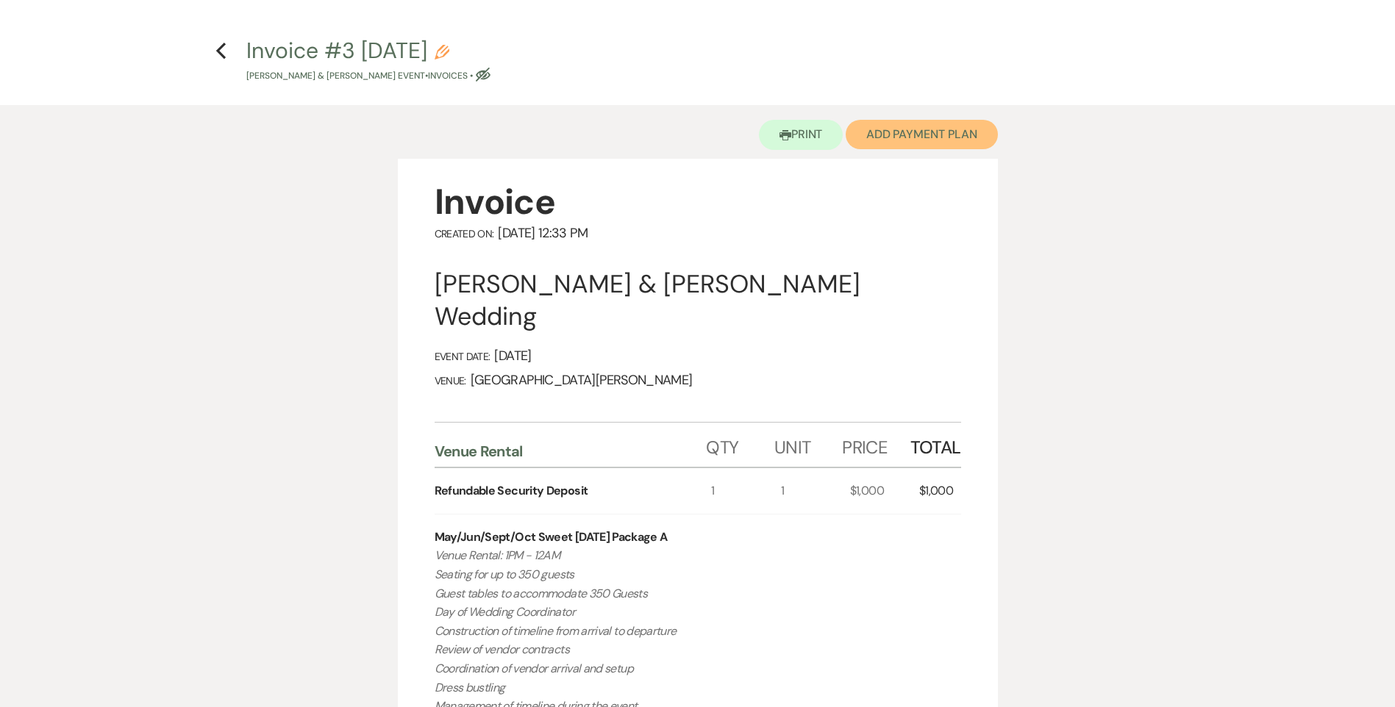 This screenshot has width=1395, height=707. What do you see at coordinates (511, 491) in the screenshot?
I see `div: Refundable Security Deposit` at bounding box center [511, 491].